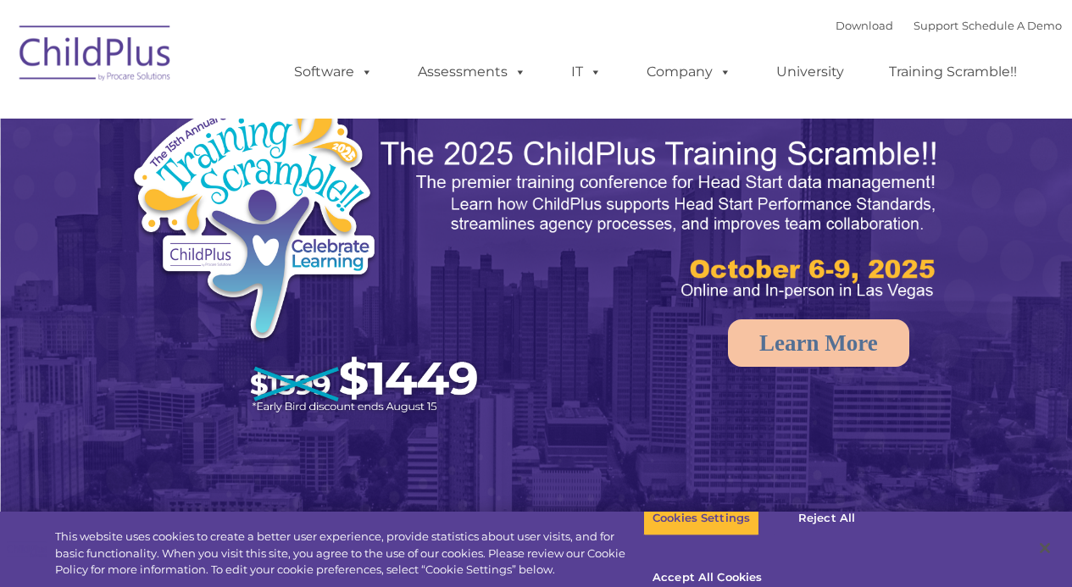 The image size is (1072, 587). Describe the element at coordinates (1012, 25) in the screenshot. I see `a: Schedule A Demo` at that location.